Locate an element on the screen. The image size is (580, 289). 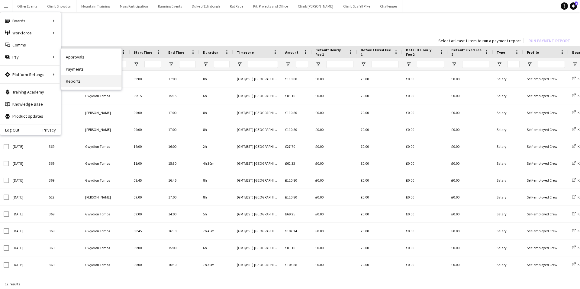
div: 09:15 is located at coordinates (147, 96).